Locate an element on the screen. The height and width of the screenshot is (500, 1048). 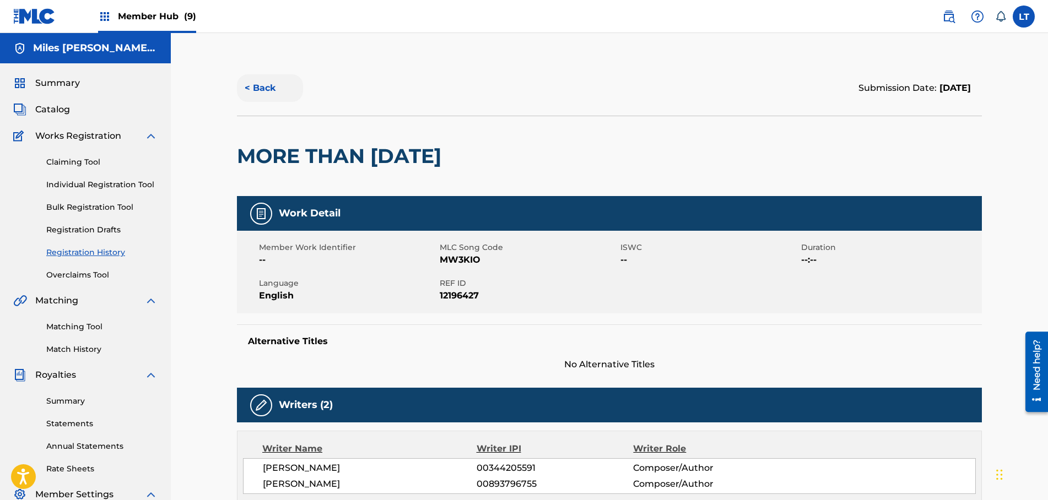
img: Royalties is located at coordinates (20, 375).